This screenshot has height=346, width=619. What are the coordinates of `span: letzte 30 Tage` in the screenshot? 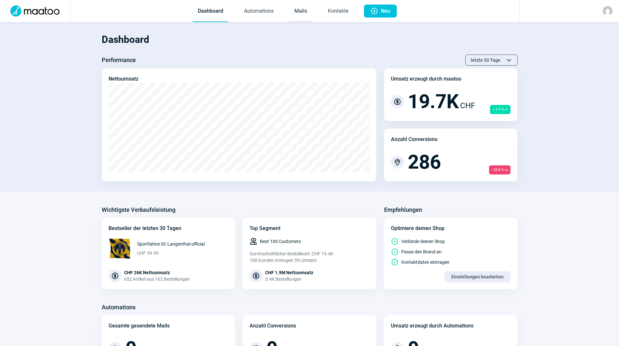 It's located at (486, 60).